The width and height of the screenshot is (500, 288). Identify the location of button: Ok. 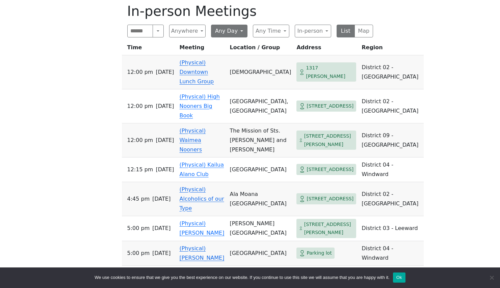
(399, 278).